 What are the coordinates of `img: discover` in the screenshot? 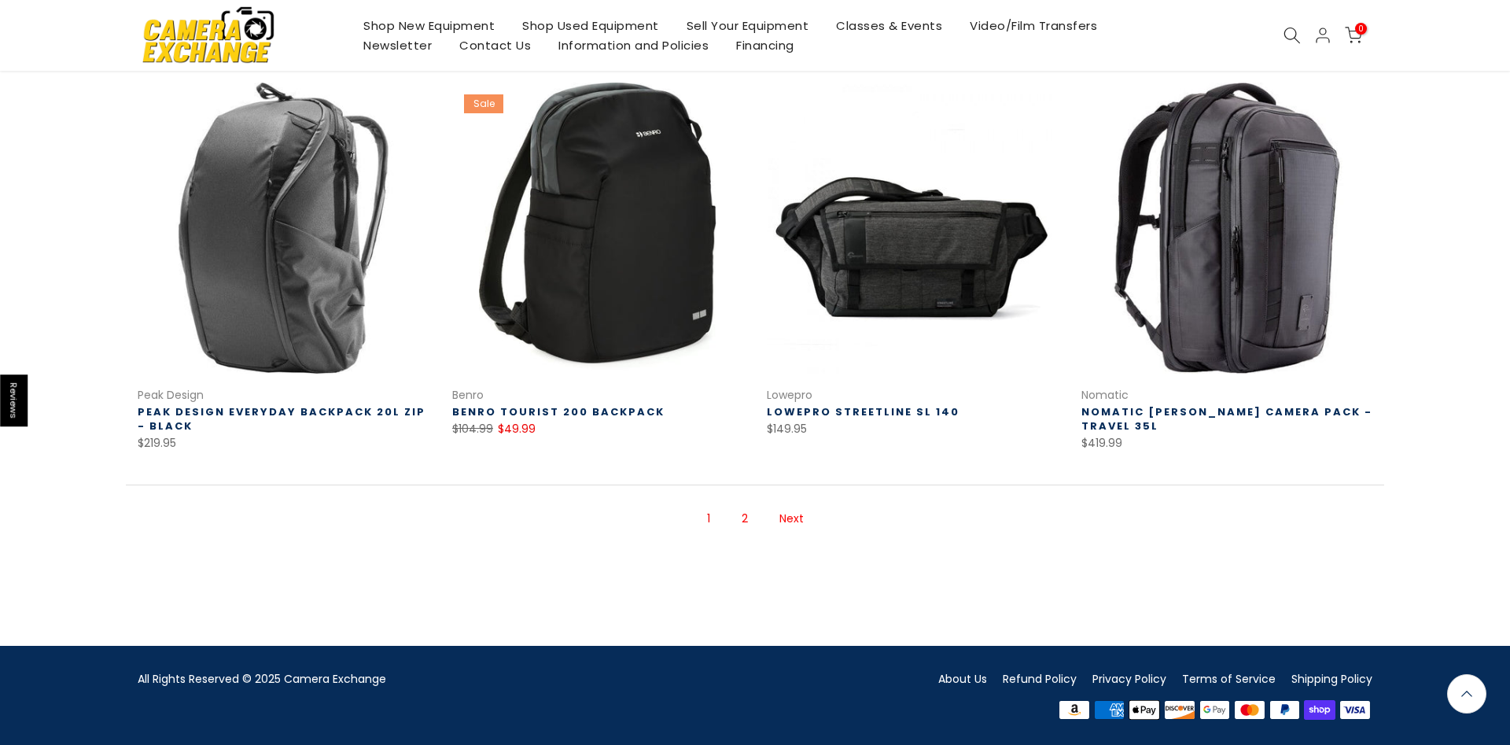 It's located at (1180, 710).